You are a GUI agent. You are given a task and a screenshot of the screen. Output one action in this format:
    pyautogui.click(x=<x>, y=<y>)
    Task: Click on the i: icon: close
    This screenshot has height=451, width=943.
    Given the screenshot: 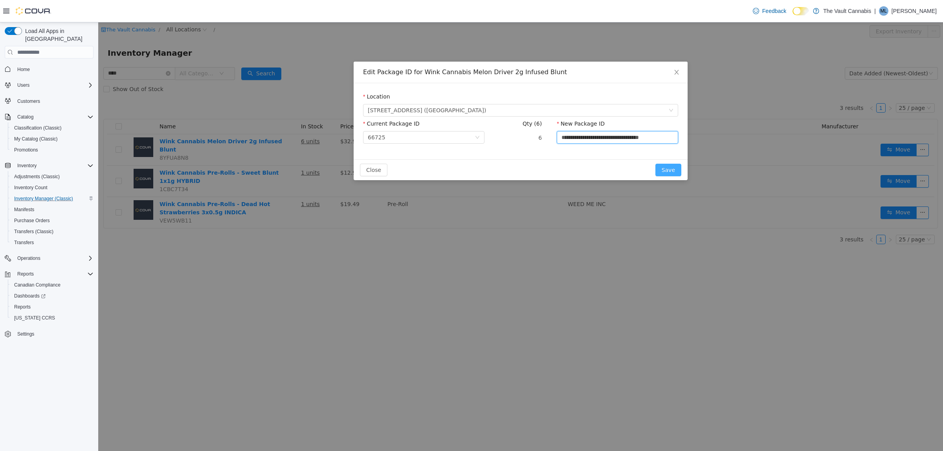 What is the action you would take?
    pyautogui.click(x=578, y=50)
    